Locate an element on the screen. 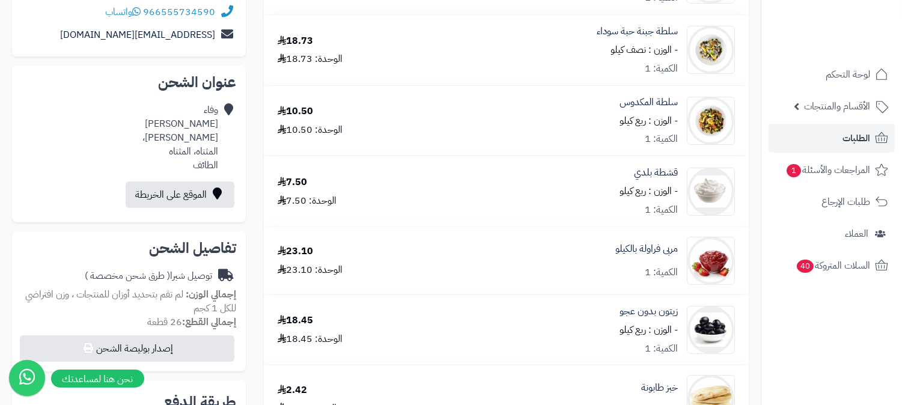 This screenshot has height=405, width=902. div: 23.10 is located at coordinates (295, 251).